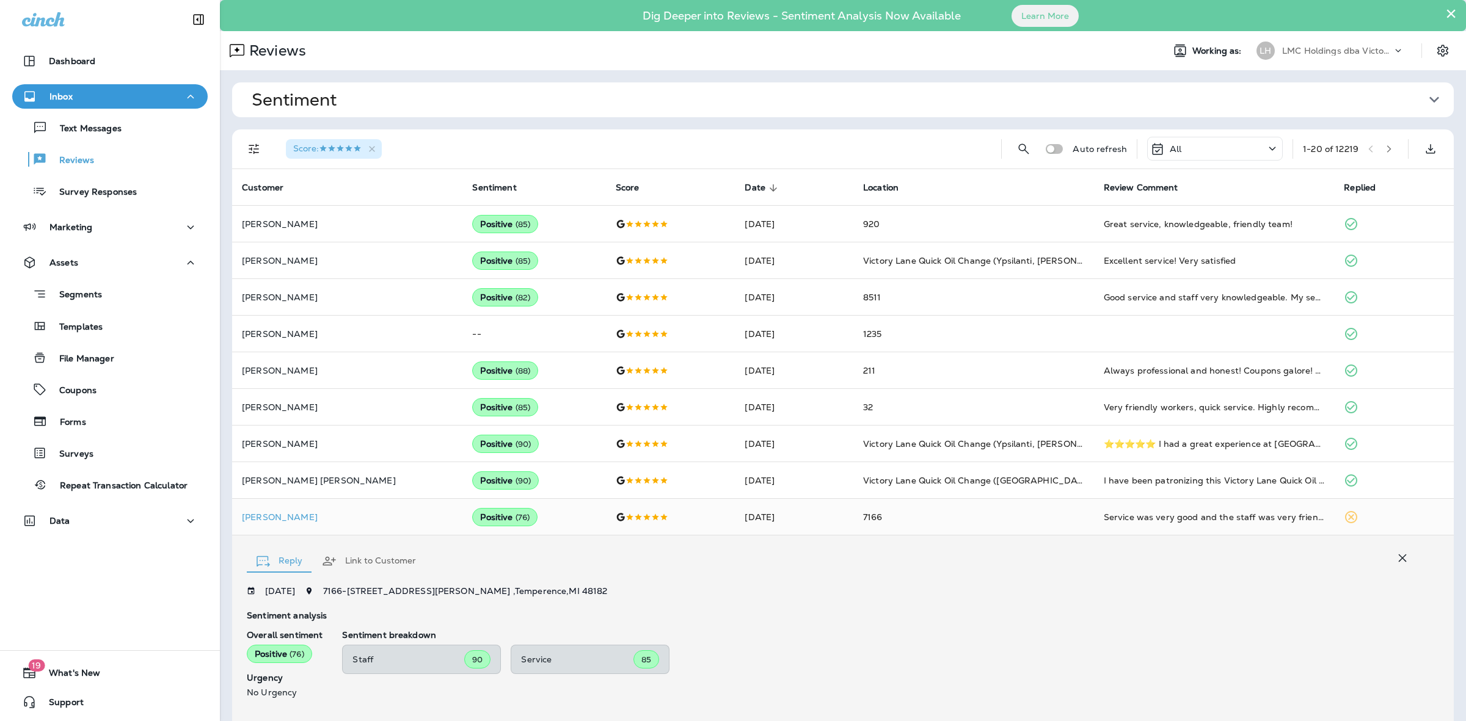 This screenshot has height=721, width=1466. What do you see at coordinates (1214, 517) in the screenshot?
I see `div: Service was very good and the staff was very friendly` at bounding box center [1214, 517].